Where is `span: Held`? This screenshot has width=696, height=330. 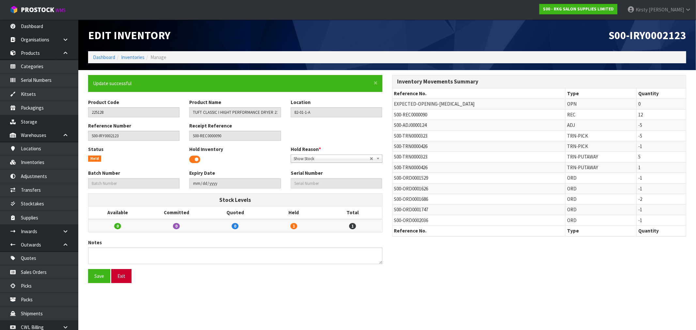 span: Held is located at coordinates (95, 159).